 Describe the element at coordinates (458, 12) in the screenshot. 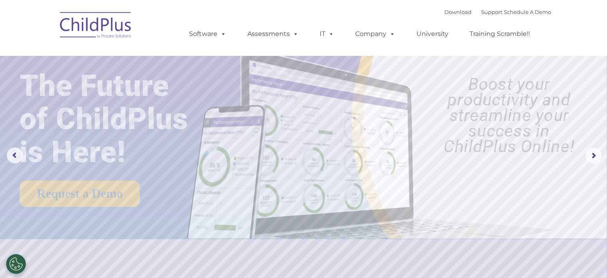

I see `a: Download` at that location.